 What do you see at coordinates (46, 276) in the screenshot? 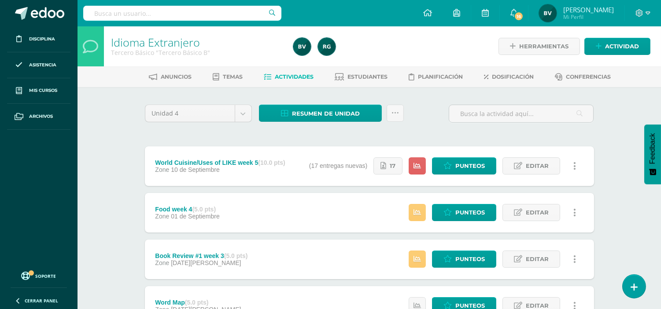
I see `span: Soporte` at bounding box center [46, 276].